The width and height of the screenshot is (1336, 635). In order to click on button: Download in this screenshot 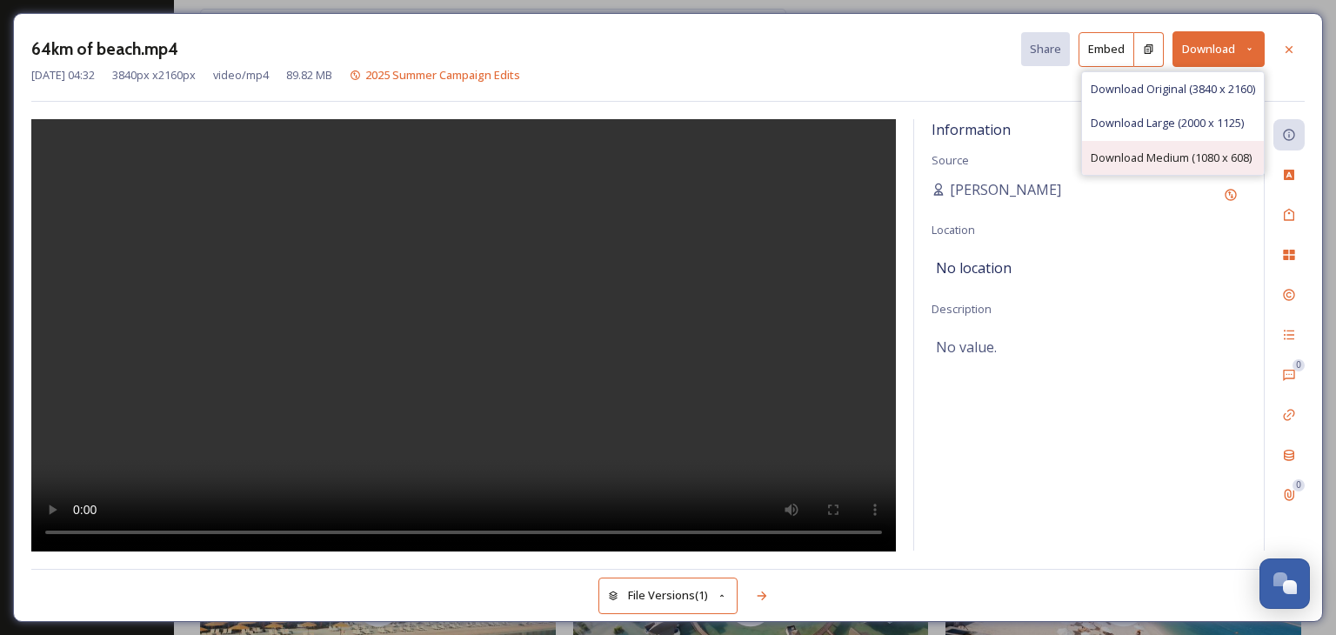, I will do `click(1219, 49)`.